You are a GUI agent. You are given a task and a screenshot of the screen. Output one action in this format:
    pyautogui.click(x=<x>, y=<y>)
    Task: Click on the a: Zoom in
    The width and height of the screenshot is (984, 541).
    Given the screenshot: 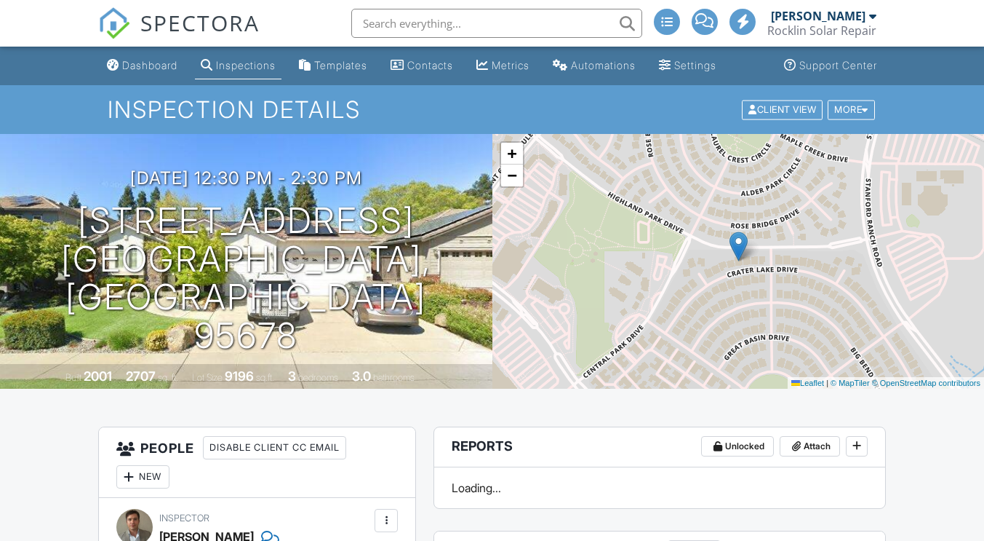 What is the action you would take?
    pyautogui.click(x=512, y=153)
    